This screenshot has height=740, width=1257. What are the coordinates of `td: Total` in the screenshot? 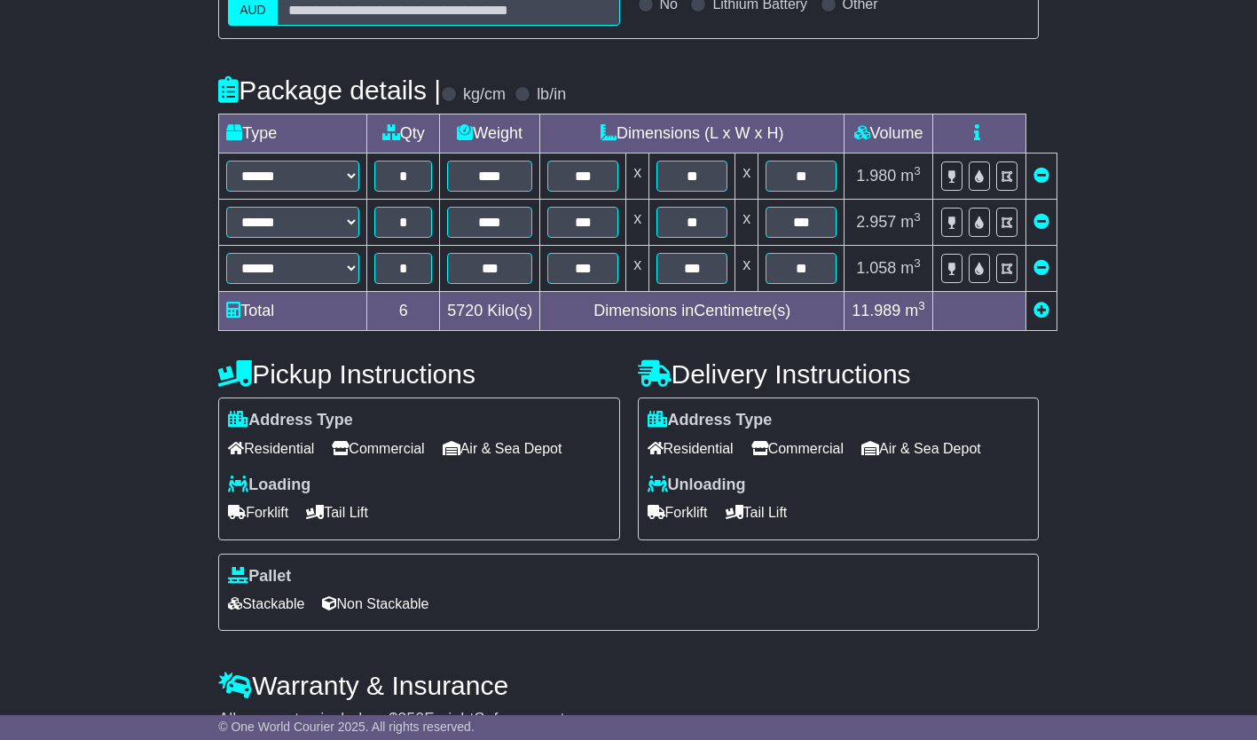 It's located at (293, 311).